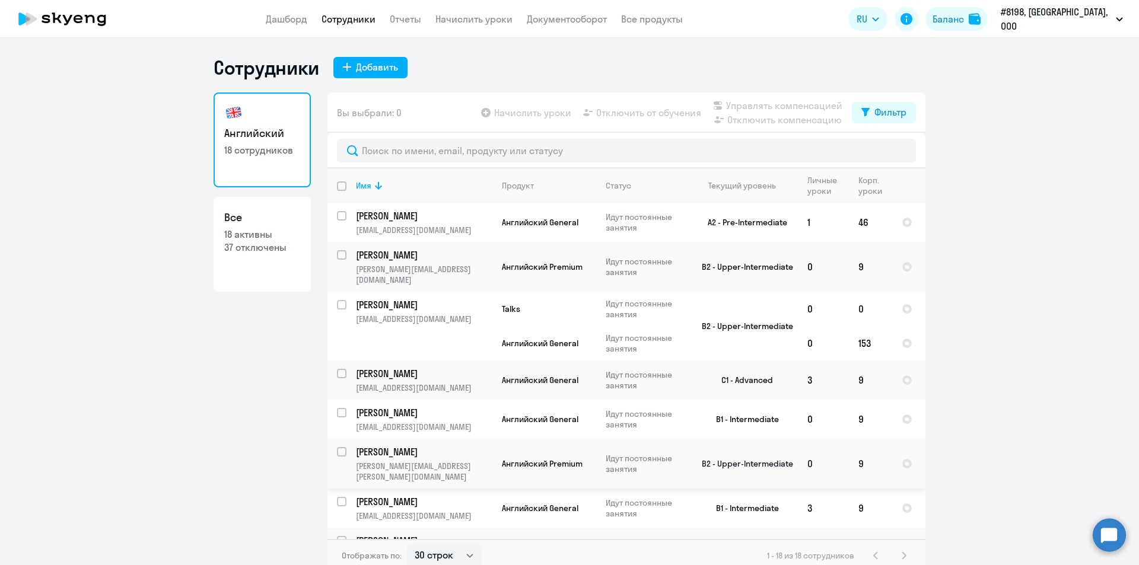 The height and width of the screenshot is (565, 1139). Describe the element at coordinates (827, 186) in the screenshot. I see `div: Личные уроки` at that location.